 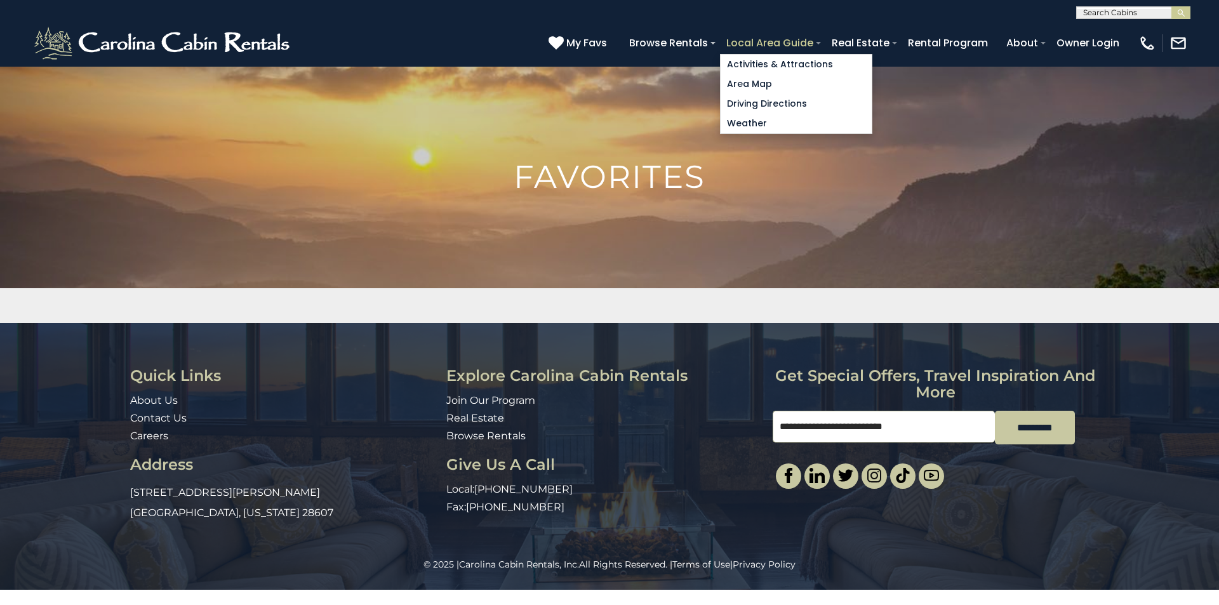 I want to click on a: Owner Login, so click(x=1088, y=43).